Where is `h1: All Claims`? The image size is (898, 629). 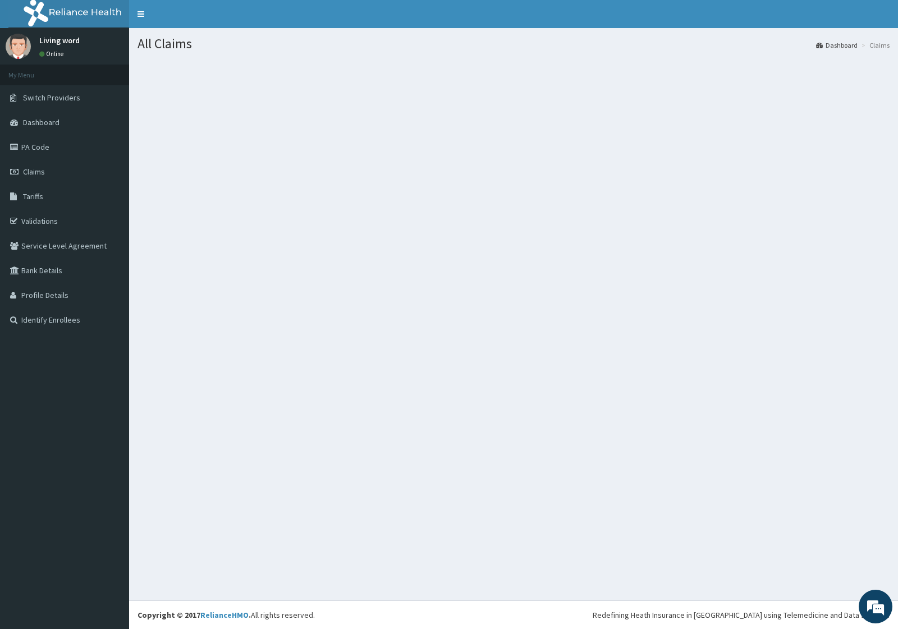
h1: All Claims is located at coordinates (514, 44).